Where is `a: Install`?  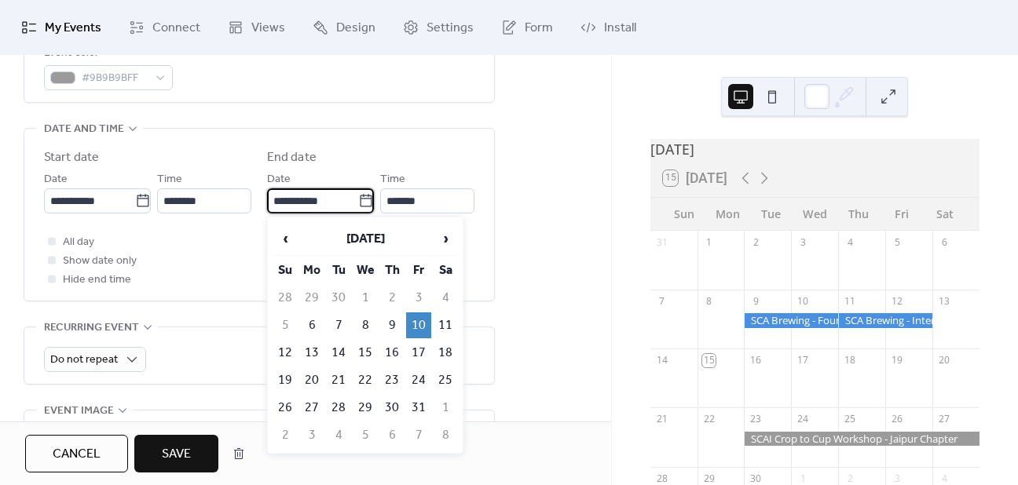
a: Install is located at coordinates (608, 27).